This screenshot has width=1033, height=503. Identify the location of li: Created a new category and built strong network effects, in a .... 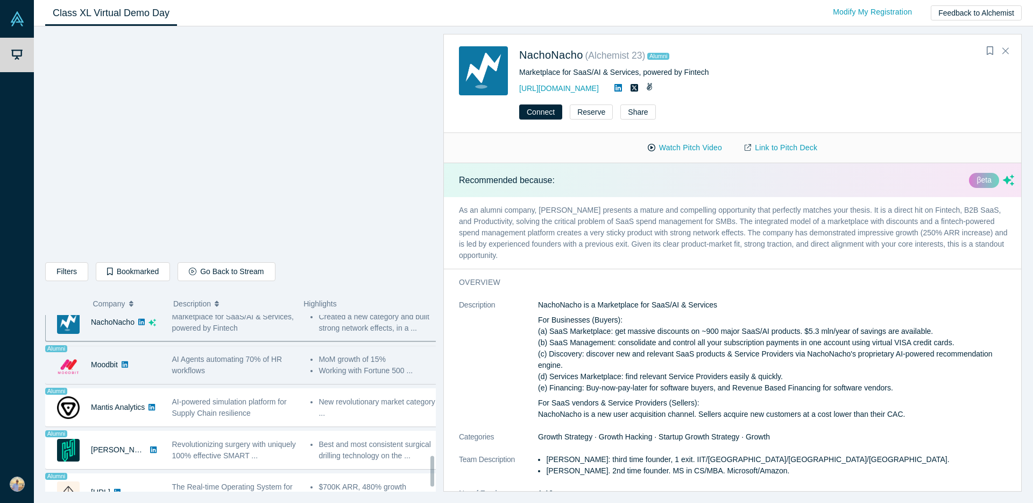
(378, 322).